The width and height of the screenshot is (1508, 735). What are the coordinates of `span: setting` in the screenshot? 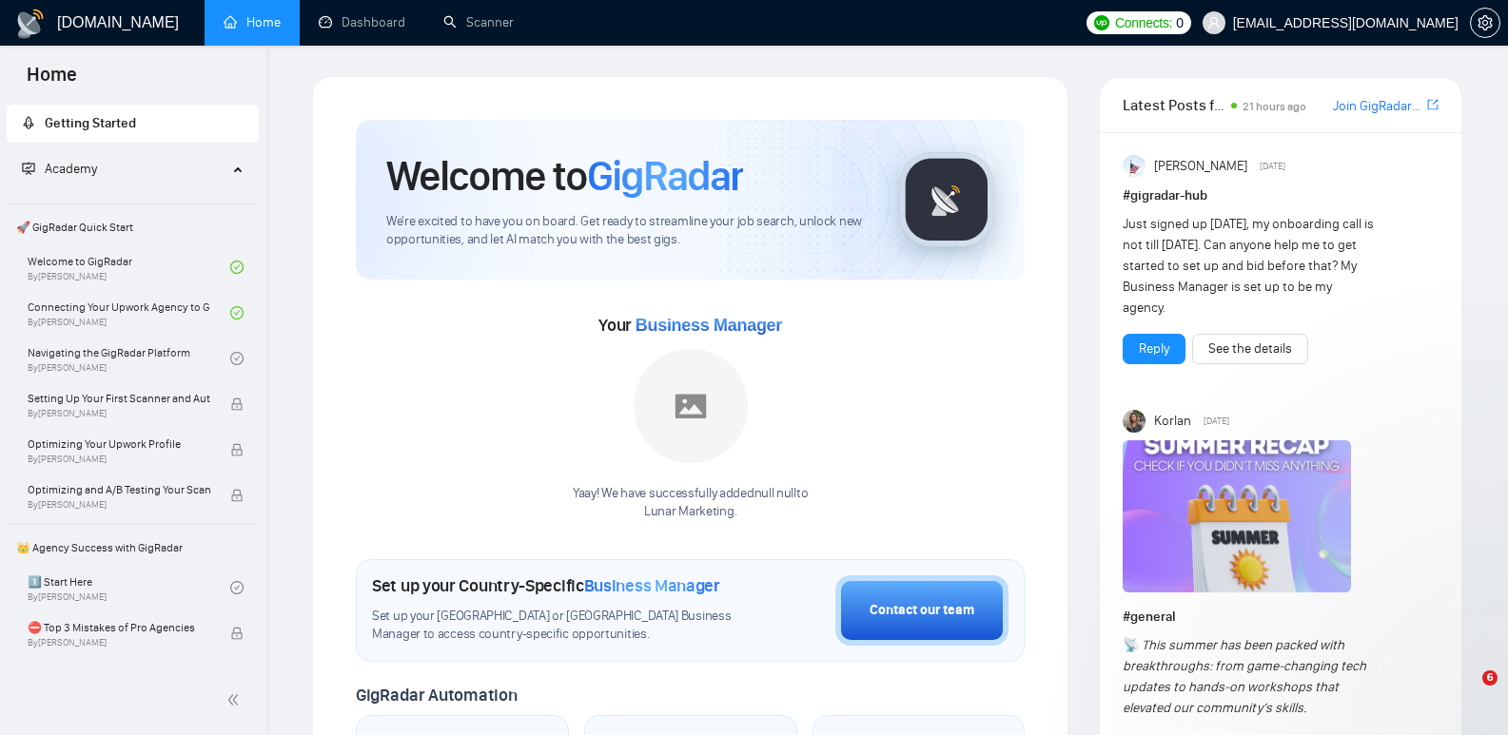 It's located at (1485, 23).